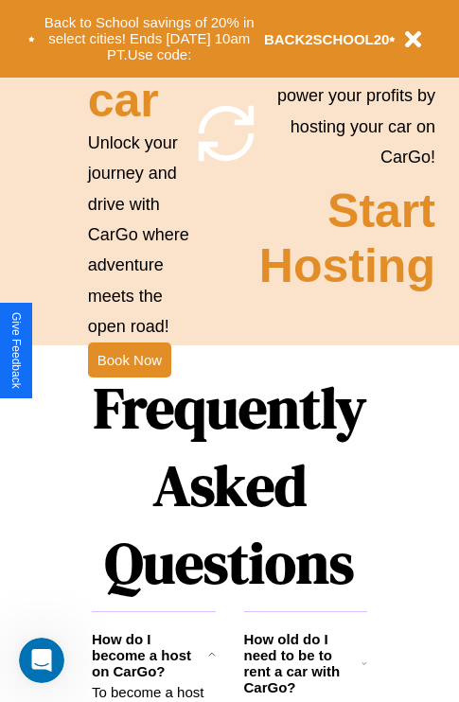  What do you see at coordinates (16, 350) in the screenshot?
I see `div: Give Feedback` at bounding box center [16, 350].